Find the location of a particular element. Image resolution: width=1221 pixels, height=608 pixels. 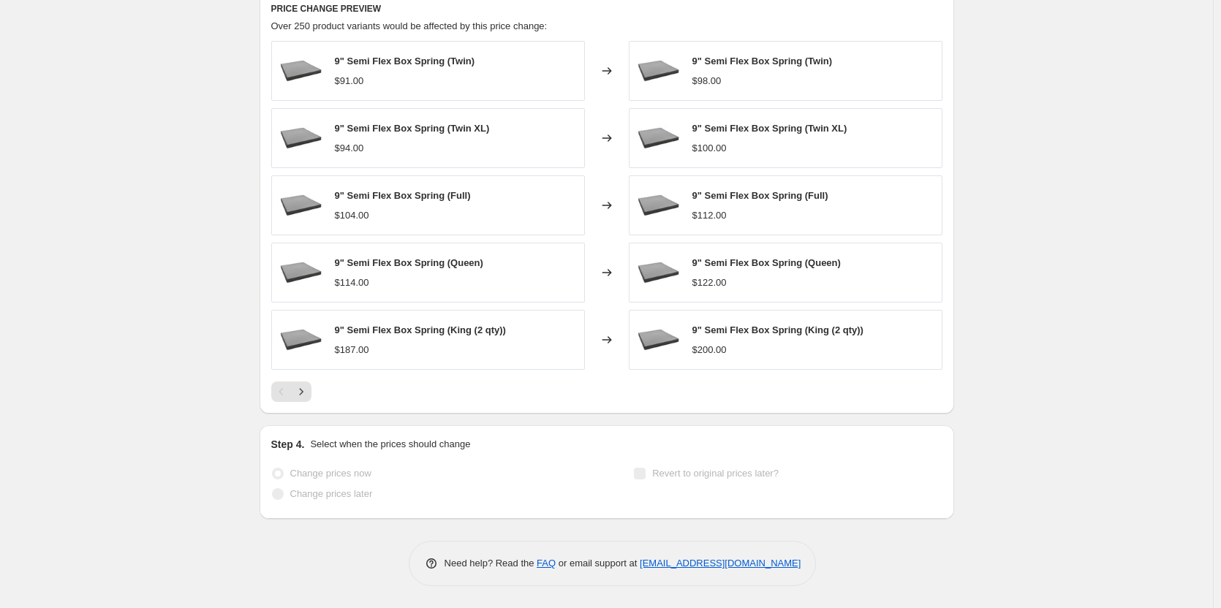

span: Change prices later is located at coordinates (331, 493).